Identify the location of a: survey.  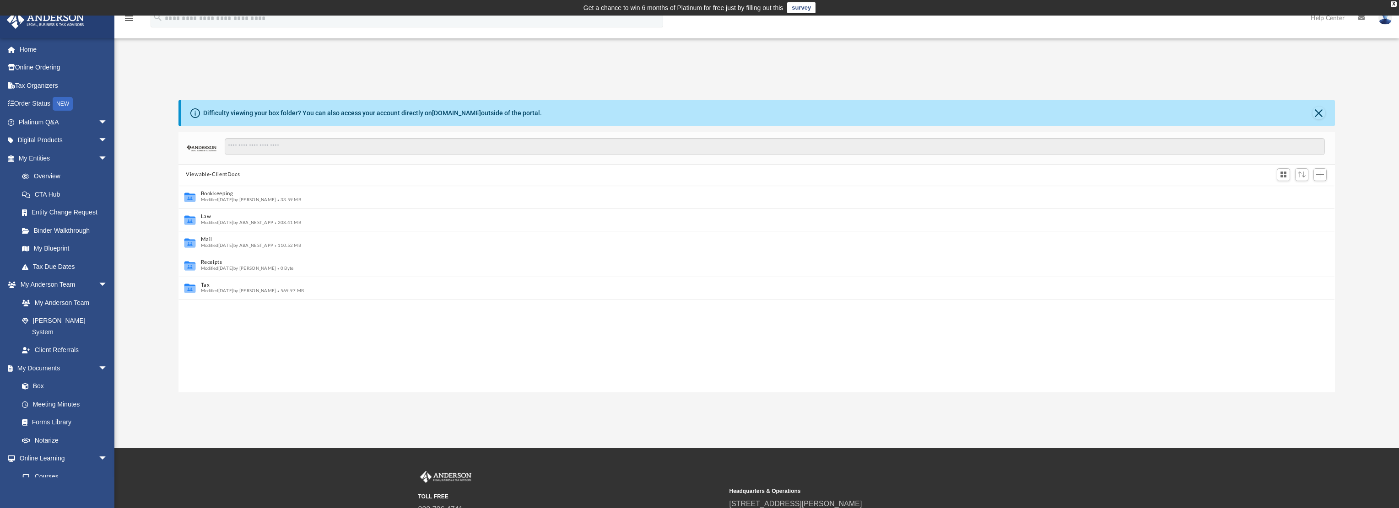
(801, 8).